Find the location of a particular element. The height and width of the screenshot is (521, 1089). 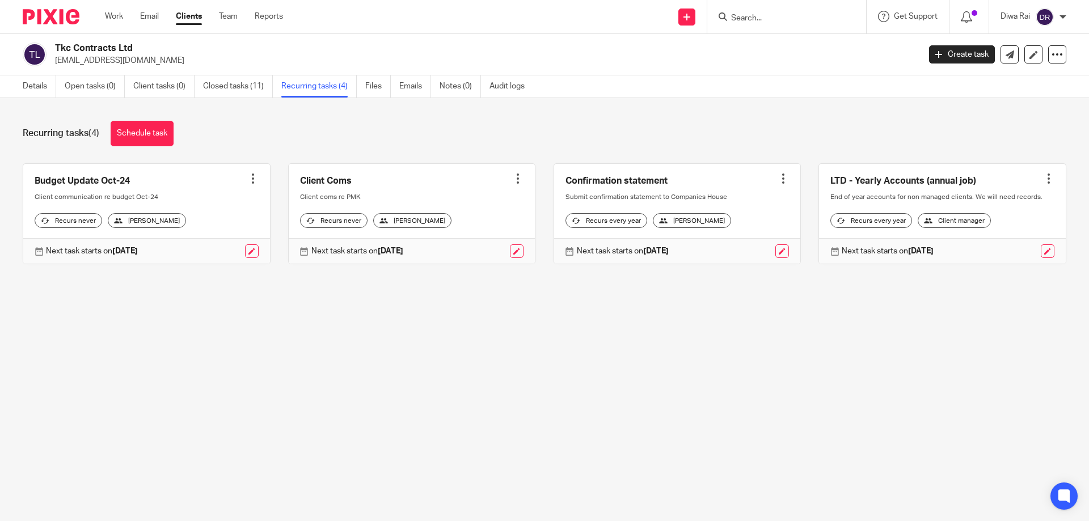

h1: Recurring tasks is located at coordinates (61, 133).